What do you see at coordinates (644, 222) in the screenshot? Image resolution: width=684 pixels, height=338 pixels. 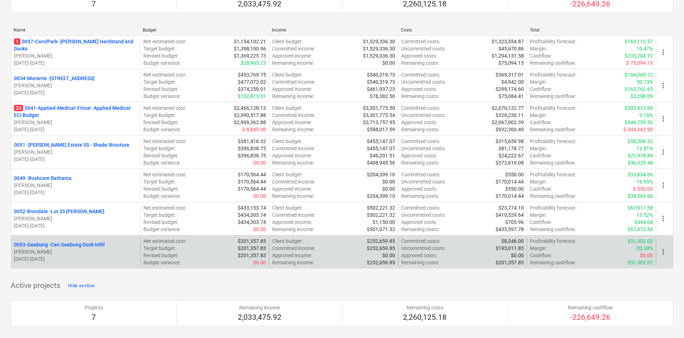 I see `p: $444.04` at bounding box center [644, 222].